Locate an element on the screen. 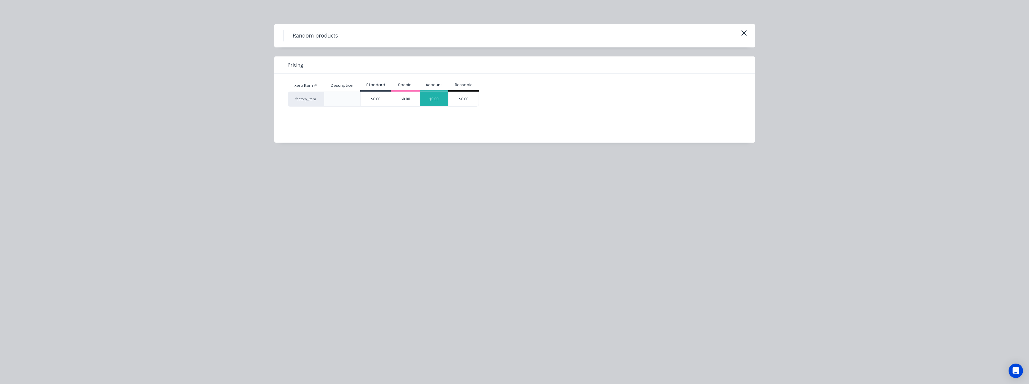 This screenshot has width=1029, height=384. div: Special is located at coordinates (405, 85).